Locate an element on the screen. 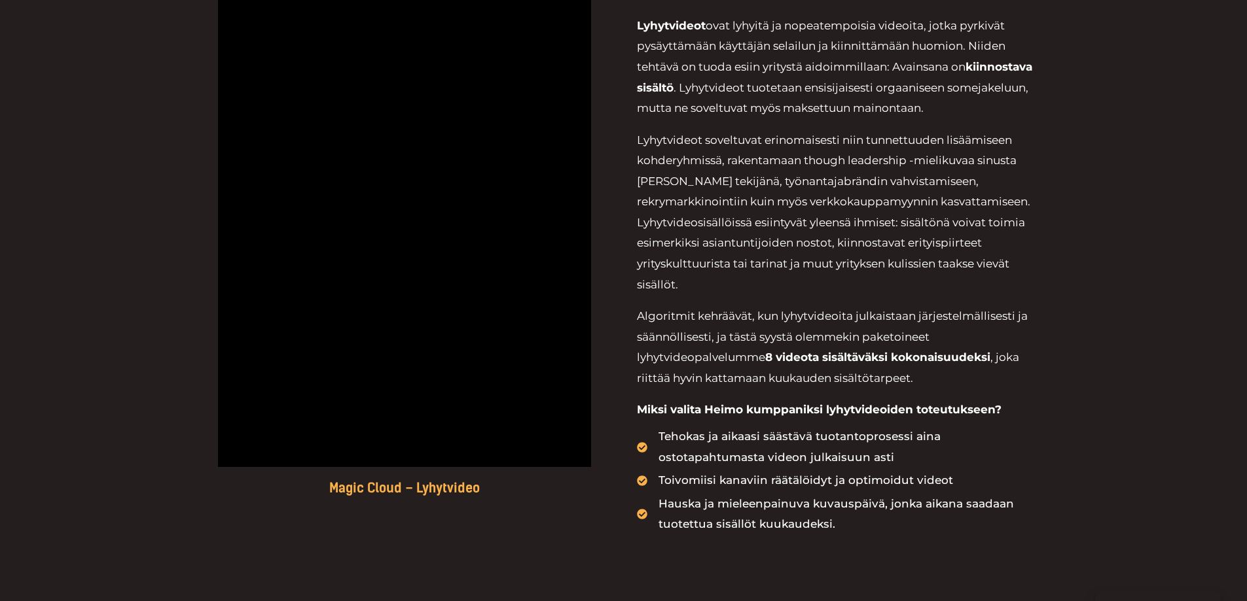 The width and height of the screenshot is (1247, 601). strong: Miksi valita Heimo kumppaniksi lyhytvideoiden toteutukseen? is located at coordinates (819, 410).